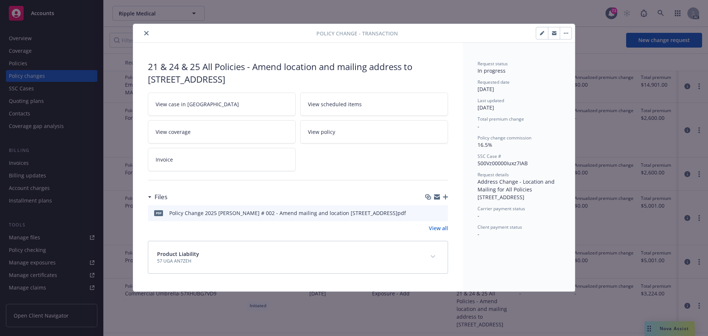 The height and width of the screenshot is (336, 708). What do you see at coordinates (146, 33) in the screenshot?
I see `button: close` at bounding box center [146, 33].